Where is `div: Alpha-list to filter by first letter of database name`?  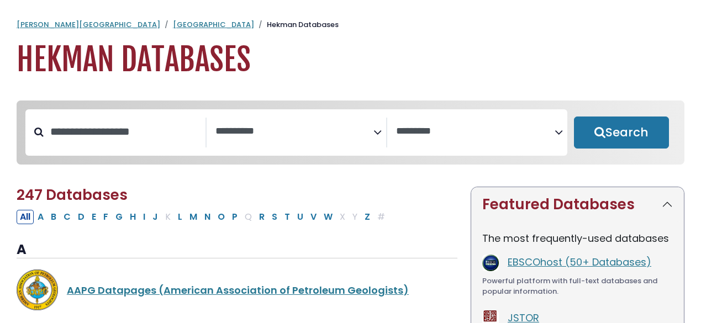 div: Alpha-list to filter by first letter of database name is located at coordinates (203, 216).